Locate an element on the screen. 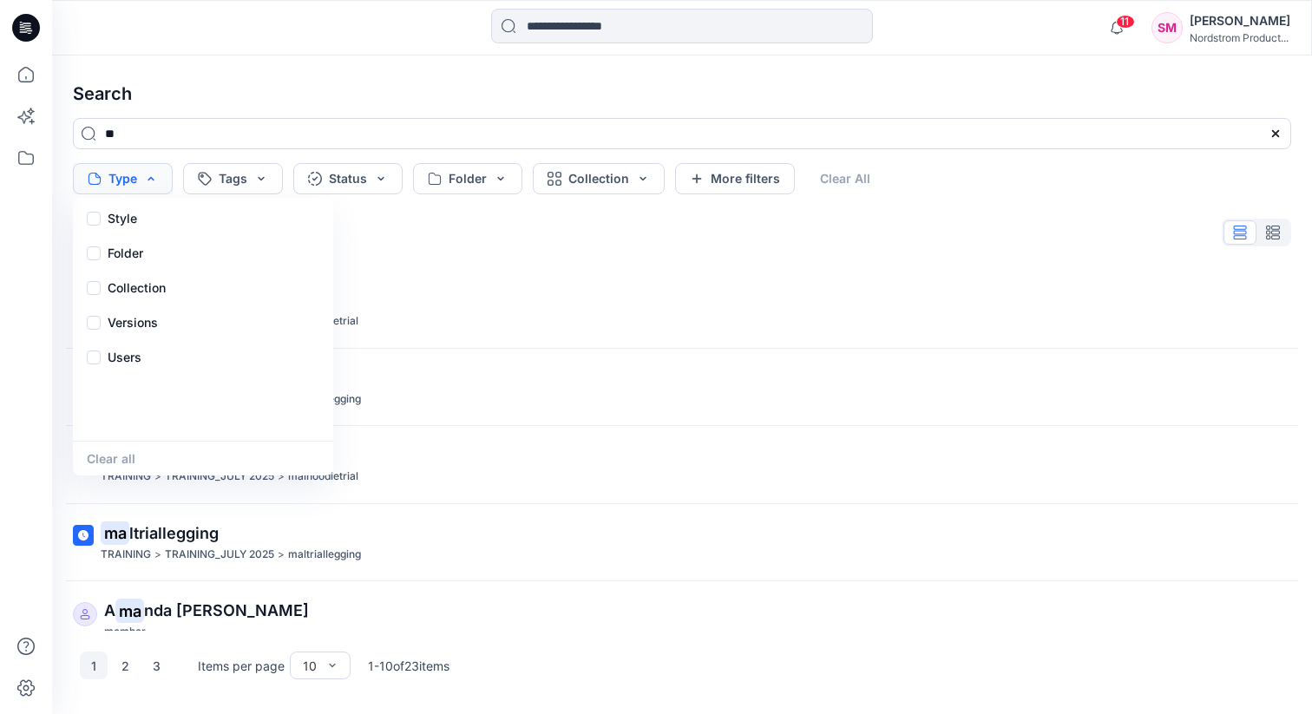 This screenshot has height=714, width=1312. span: ltriallegging is located at coordinates (174, 533).